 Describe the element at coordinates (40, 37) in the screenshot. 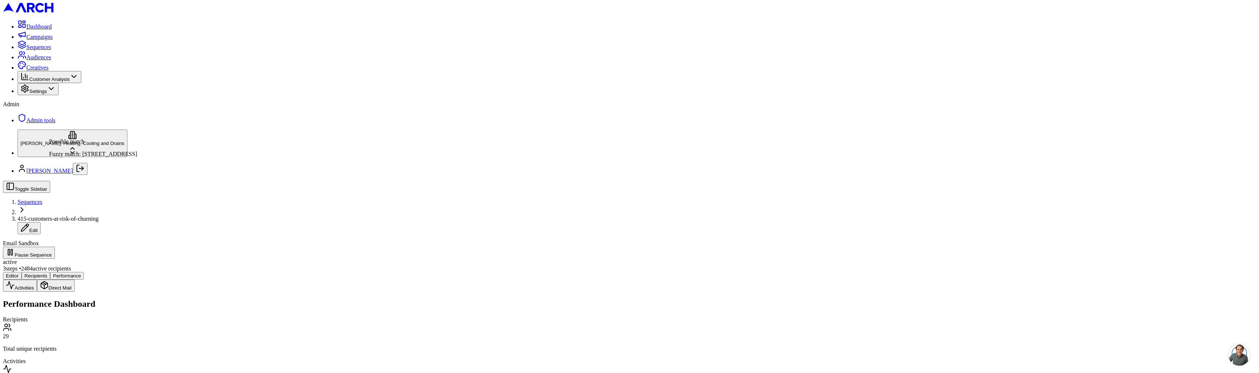

I see `span: Campaigns` at that location.